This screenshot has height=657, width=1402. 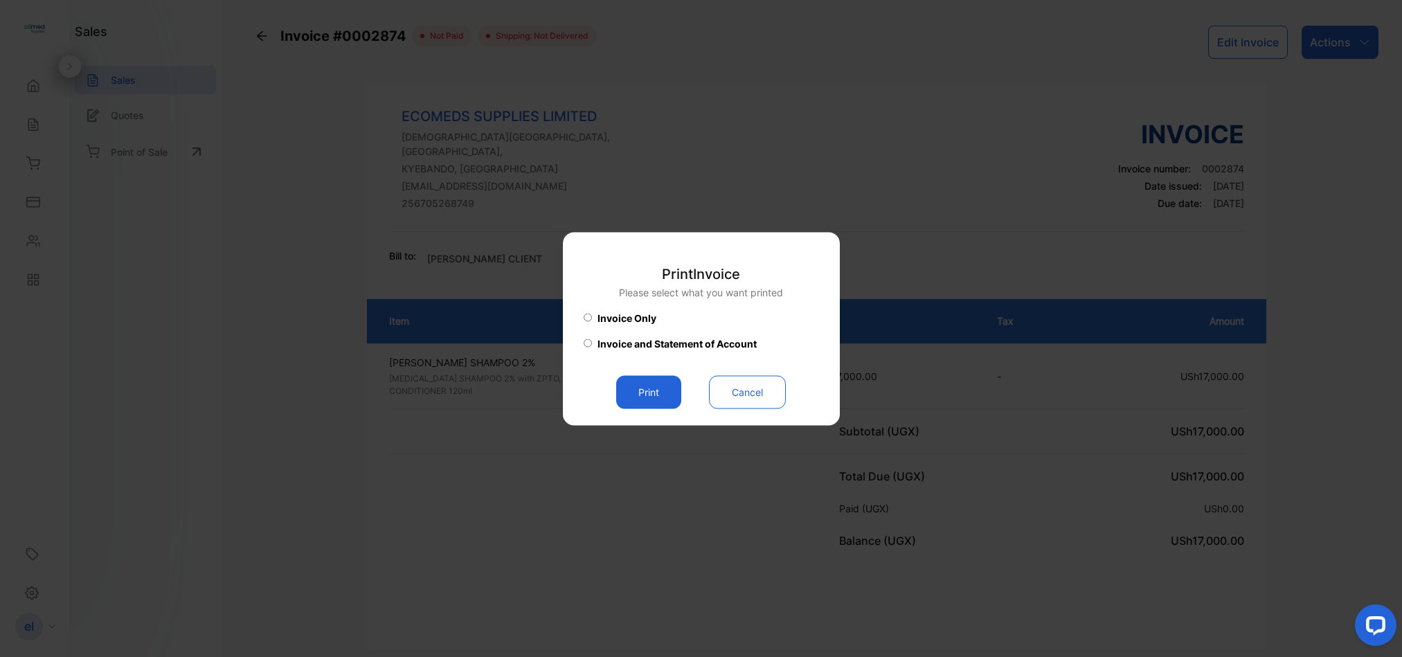 What do you see at coordinates (626, 317) in the screenshot?
I see `span: Invoice Only` at bounding box center [626, 317].